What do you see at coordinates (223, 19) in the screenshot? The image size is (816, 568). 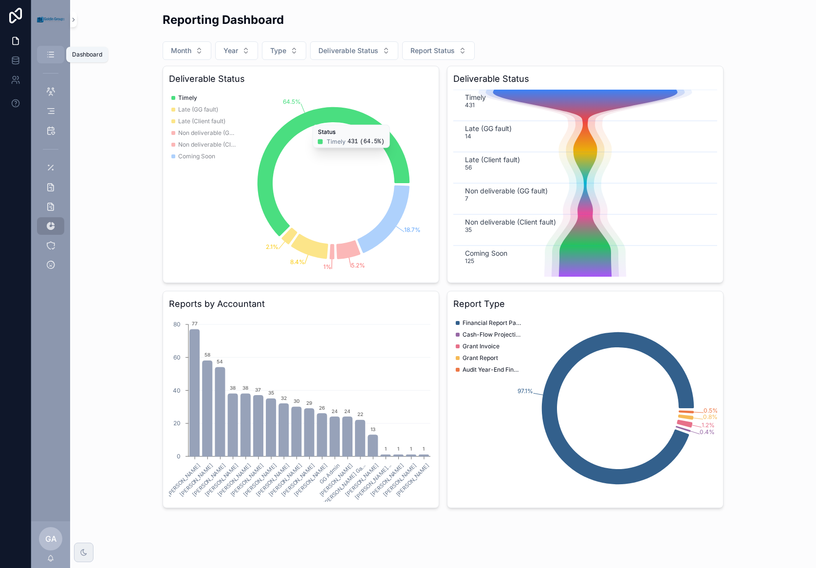 I see `h2: Reporting Dashboard` at bounding box center [223, 19].